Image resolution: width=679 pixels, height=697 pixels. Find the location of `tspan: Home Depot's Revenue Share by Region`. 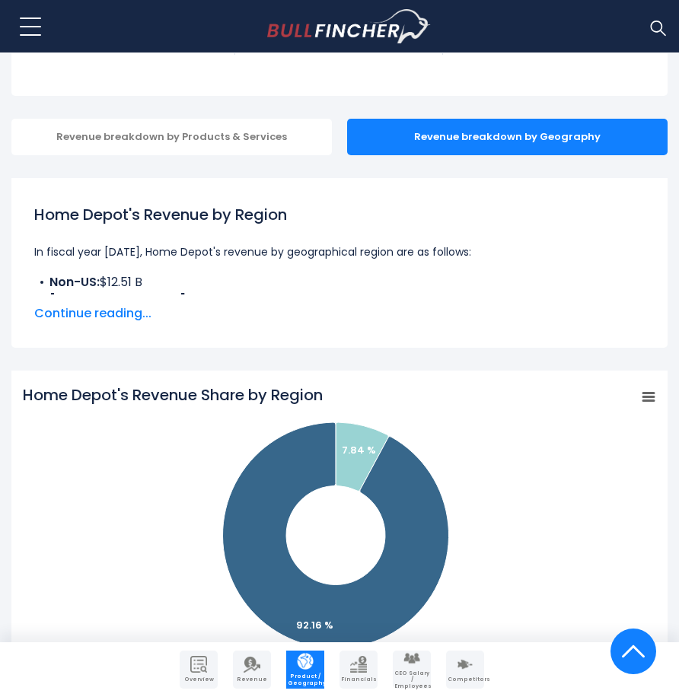

tspan: Home Depot's Revenue Share by Region is located at coordinates (173, 395).